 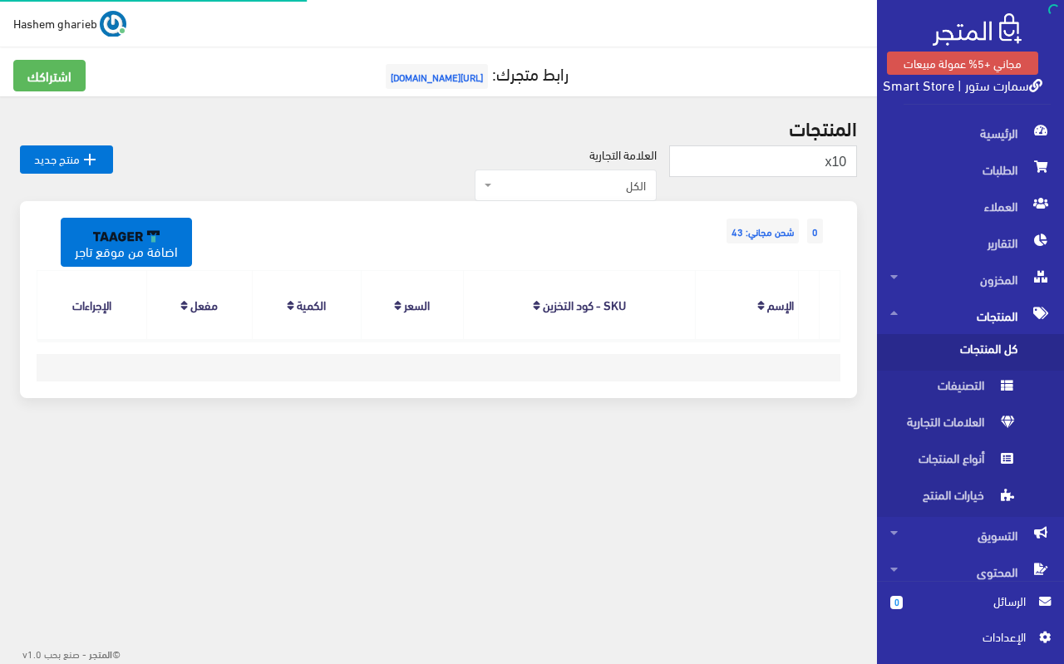 What do you see at coordinates (970, 462) in the screenshot?
I see `a: أنواع المنتجات` at bounding box center [970, 462].